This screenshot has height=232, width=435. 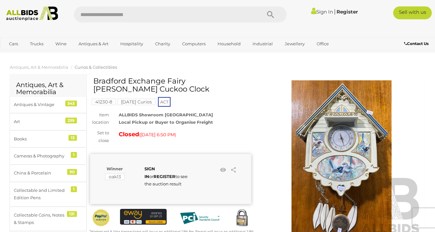 I want to click on img: eWAY Payment Gateway, so click(x=143, y=217).